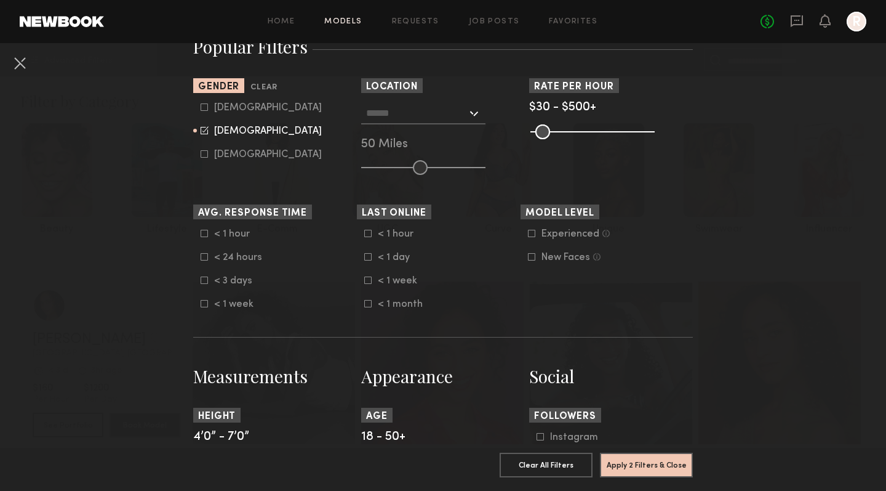 This screenshot has width=886, height=491. I want to click on div: < 1 month, so click(402, 304).